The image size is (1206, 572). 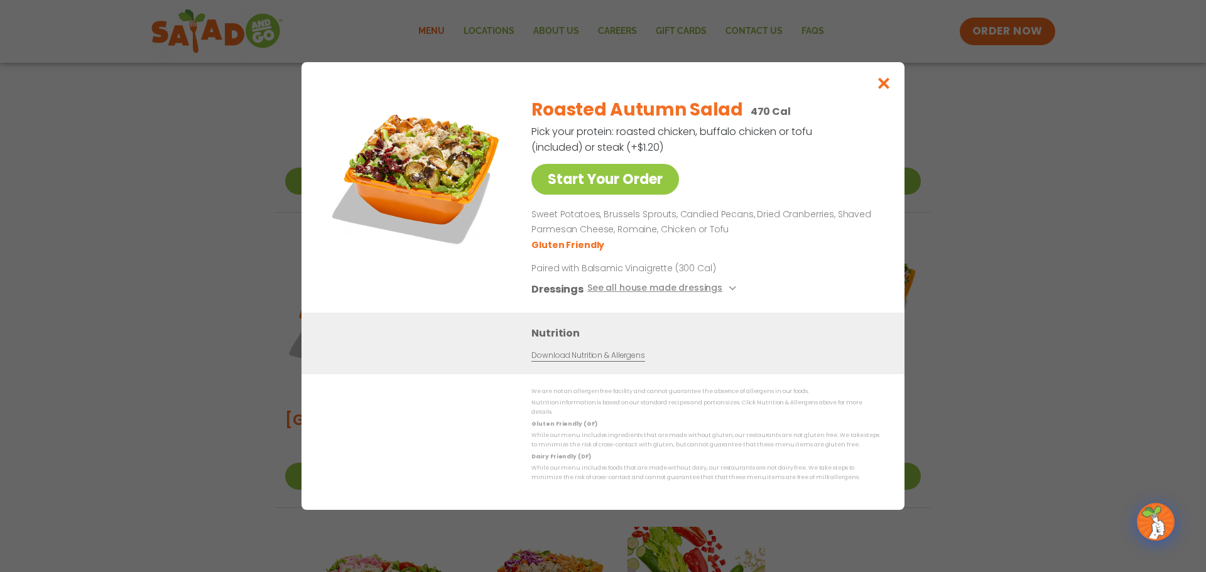 I want to click on button: See all house made dressings, so click(x=663, y=289).